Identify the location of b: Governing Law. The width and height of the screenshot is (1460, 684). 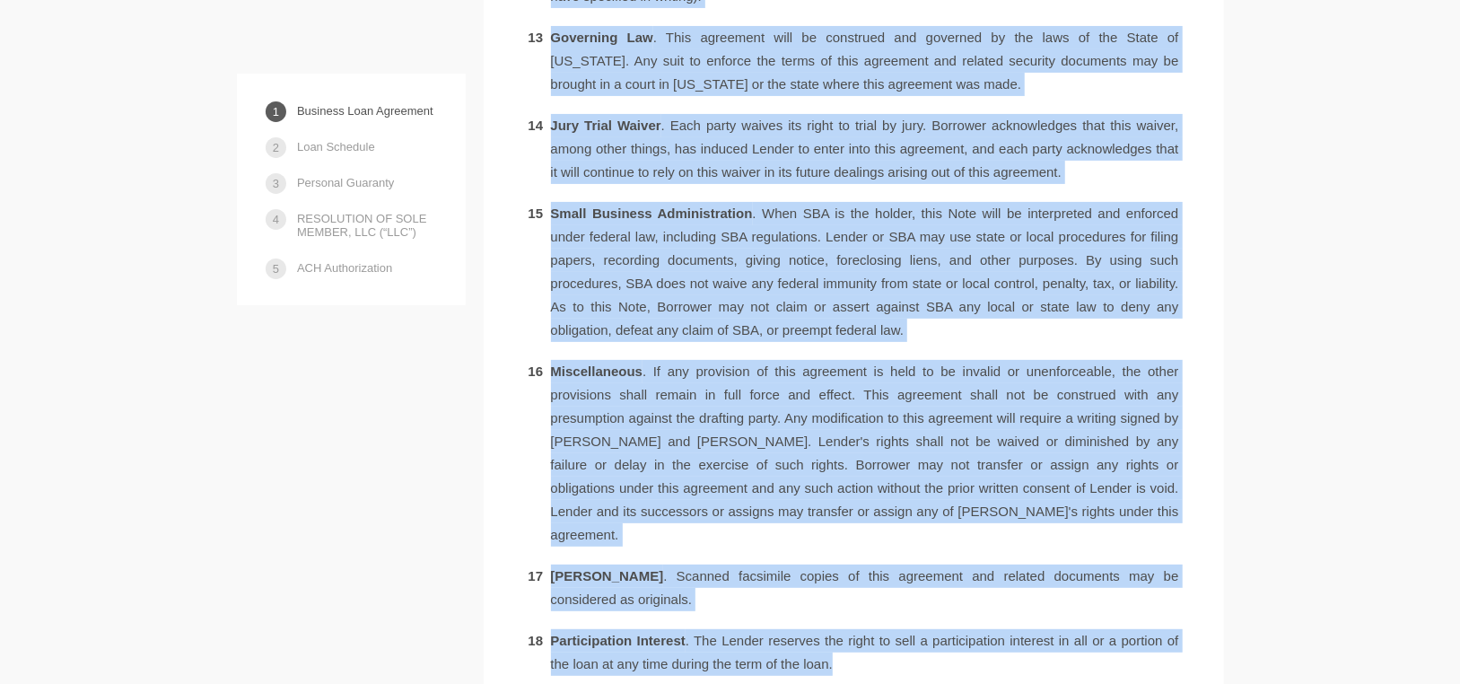
(602, 37).